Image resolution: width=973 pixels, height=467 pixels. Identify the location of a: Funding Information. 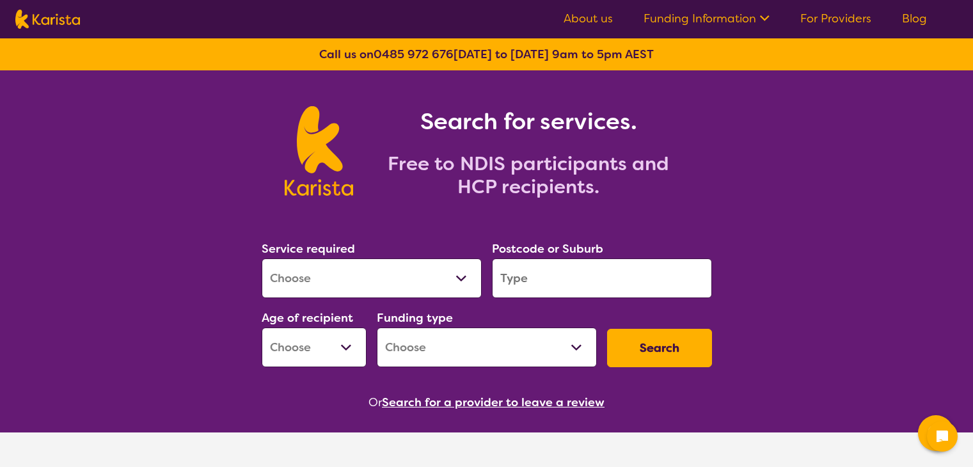
(706, 19).